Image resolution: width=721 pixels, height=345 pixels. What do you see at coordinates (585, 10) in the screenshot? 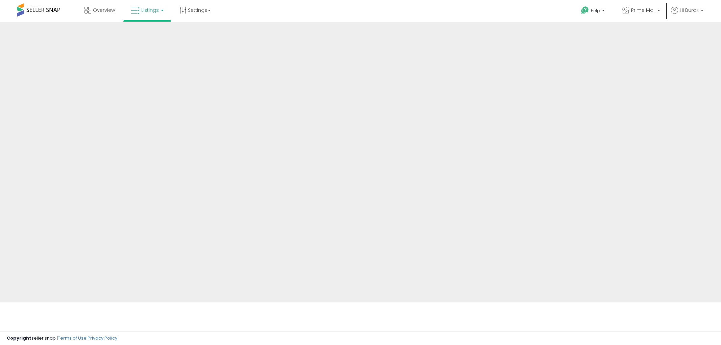
I see `i: Get Help` at bounding box center [585, 10].